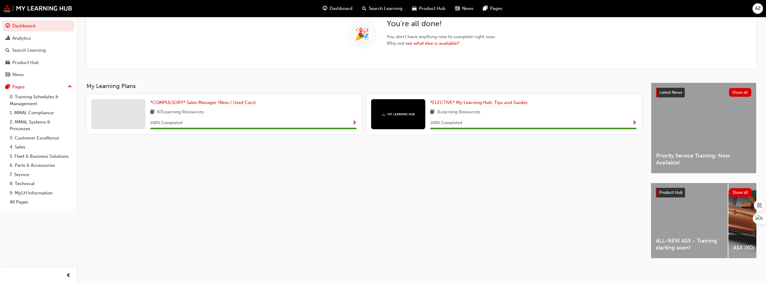 The width and height of the screenshot is (766, 284). Describe the element at coordinates (670, 92) in the screenshot. I see `span: Latest News` at that location.